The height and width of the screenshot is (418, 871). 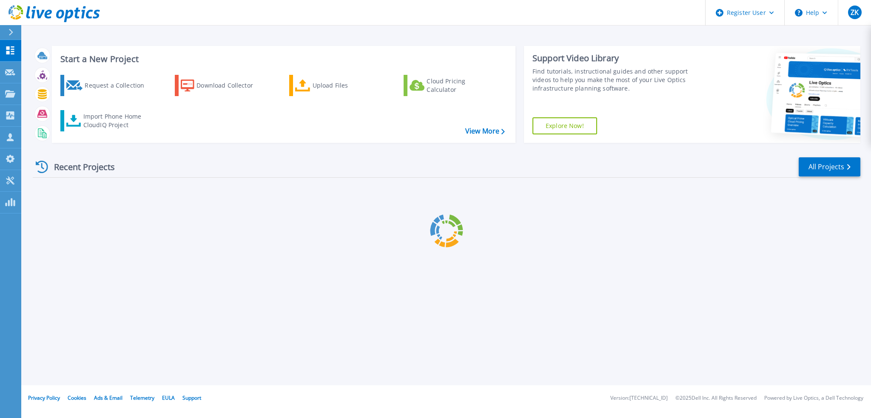 What do you see at coordinates (282, 59) in the screenshot?
I see `h3: Start a New Project` at bounding box center [282, 59].